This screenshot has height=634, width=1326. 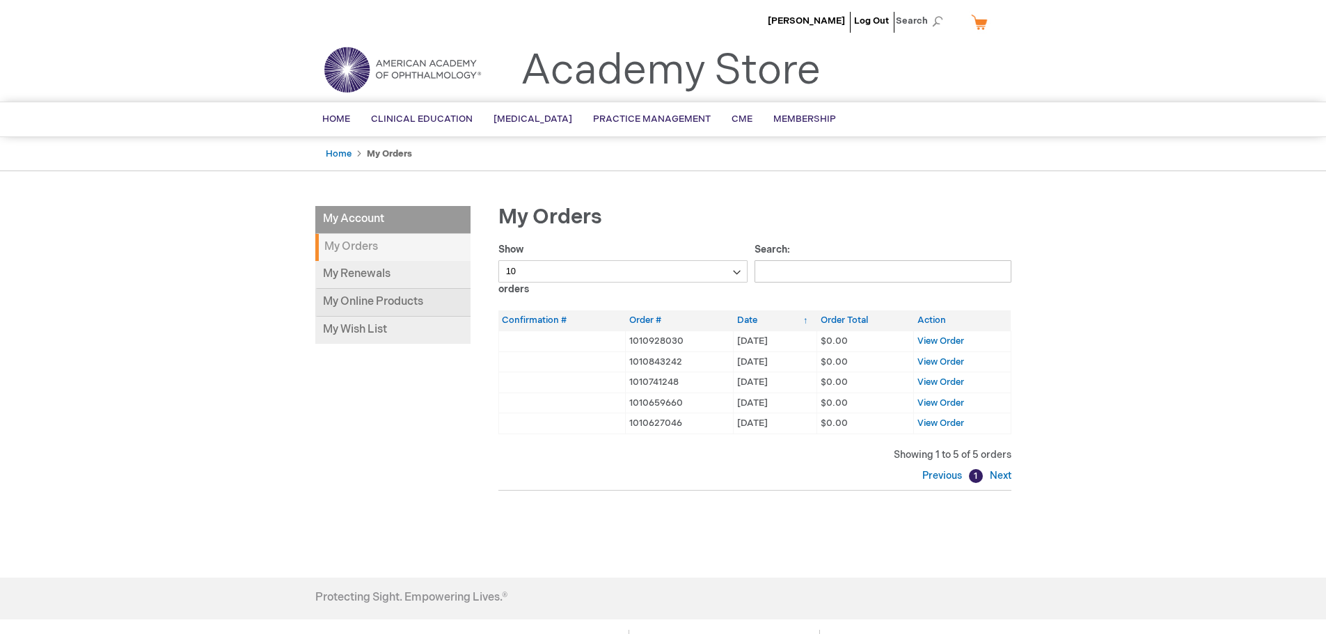 What do you see at coordinates (962, 320) in the screenshot?
I see `th: Action: activate to sort column ascending` at bounding box center [962, 320].